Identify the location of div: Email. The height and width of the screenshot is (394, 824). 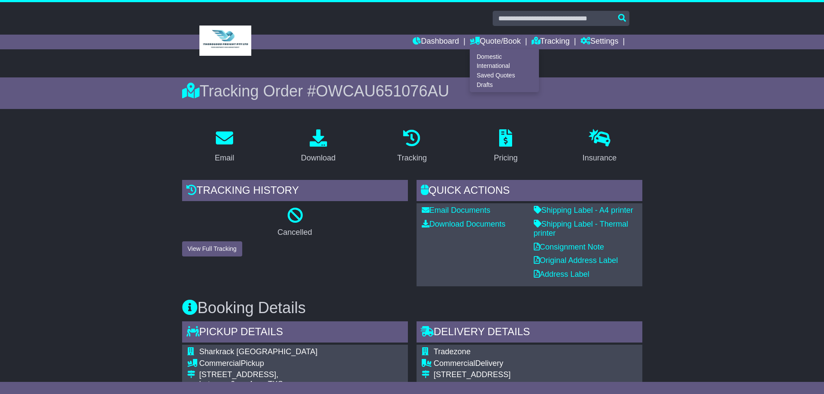
(224, 158).